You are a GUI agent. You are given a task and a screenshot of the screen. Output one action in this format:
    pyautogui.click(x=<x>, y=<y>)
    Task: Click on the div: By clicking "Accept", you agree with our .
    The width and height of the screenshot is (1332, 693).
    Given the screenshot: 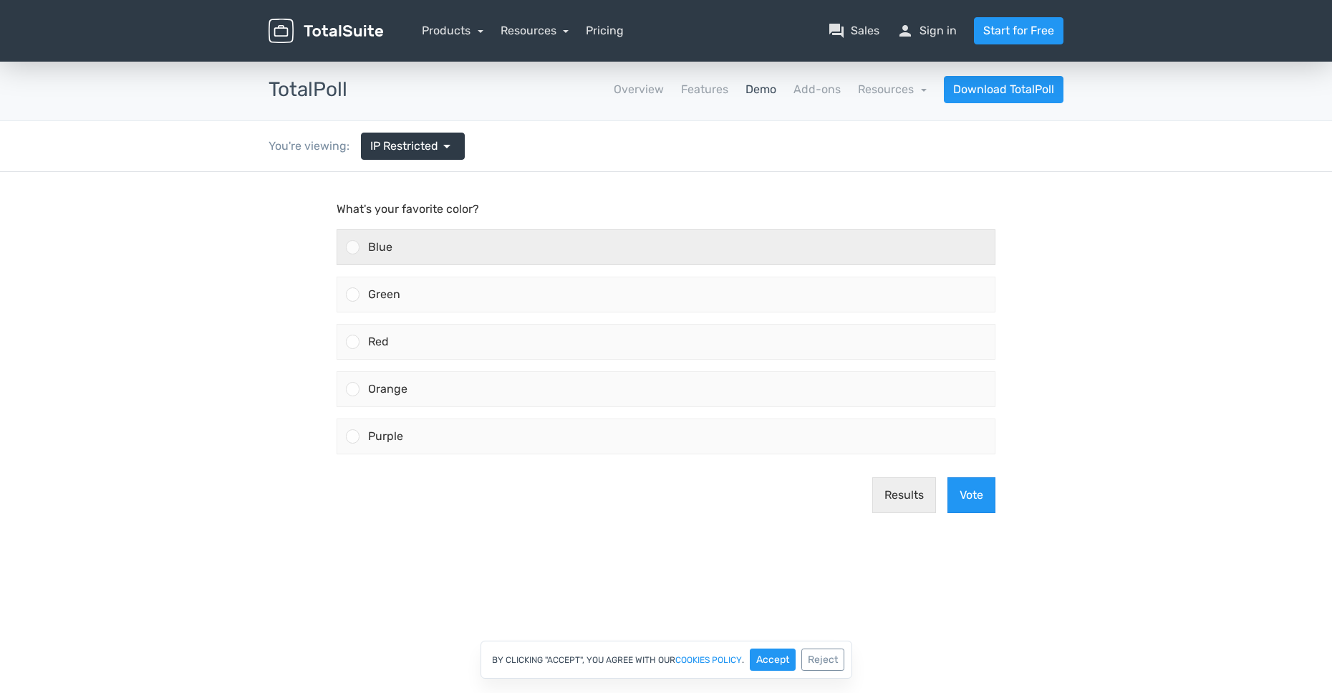 What is the action you would take?
    pyautogui.click(x=666, y=659)
    